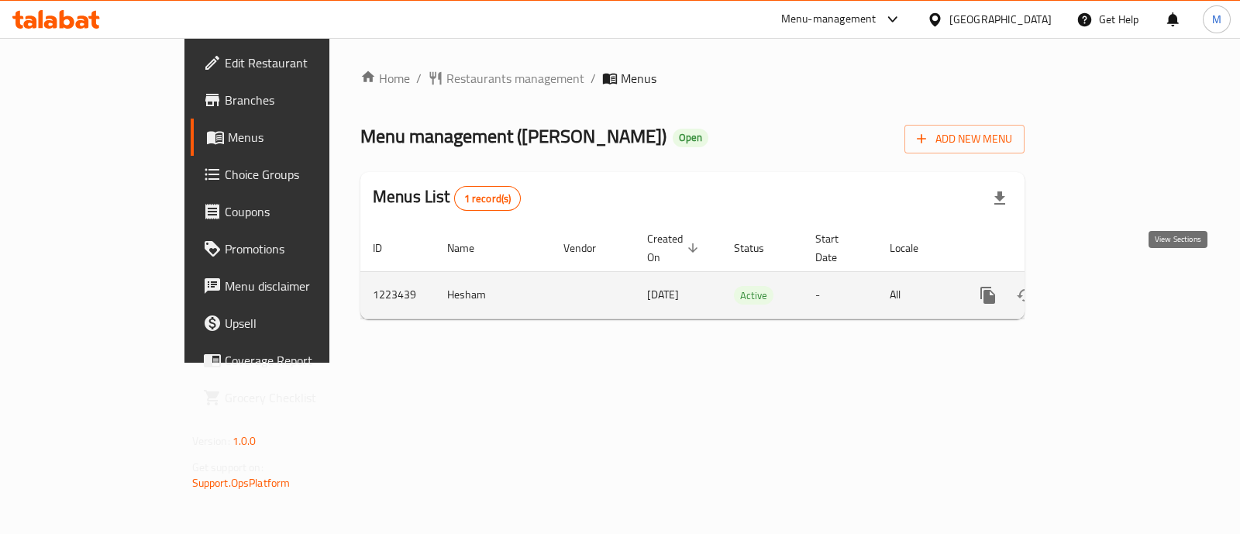 The image size is (1240, 534). Describe the element at coordinates (690, 137) in the screenshot. I see `span: Open` at that location.